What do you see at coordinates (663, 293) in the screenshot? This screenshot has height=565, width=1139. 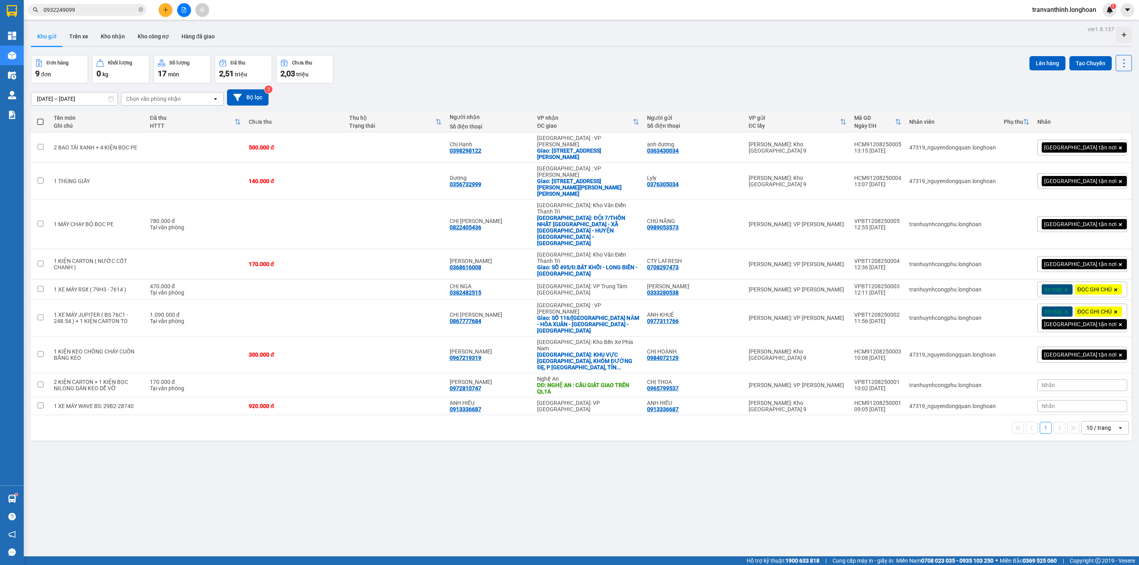 I see `div: 0333280538` at bounding box center [663, 293].